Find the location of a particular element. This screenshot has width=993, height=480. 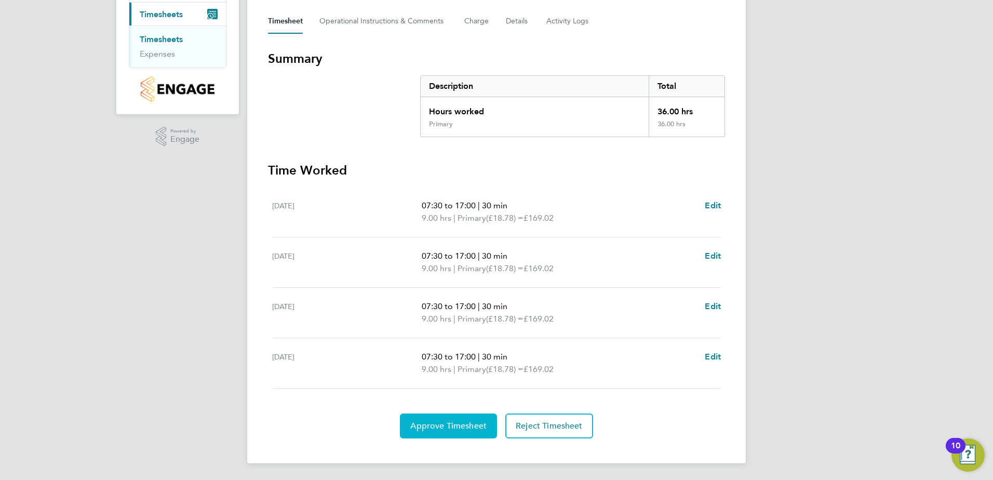

div: 10 is located at coordinates (956, 453).